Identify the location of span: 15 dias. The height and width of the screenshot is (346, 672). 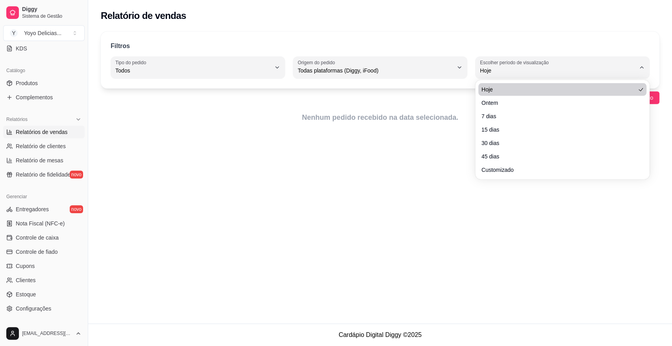
(558, 129).